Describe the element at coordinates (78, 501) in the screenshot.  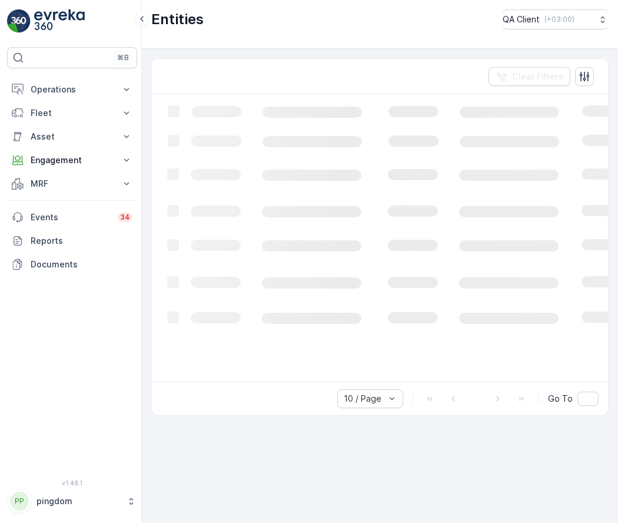
I see `p: pingdom` at that location.